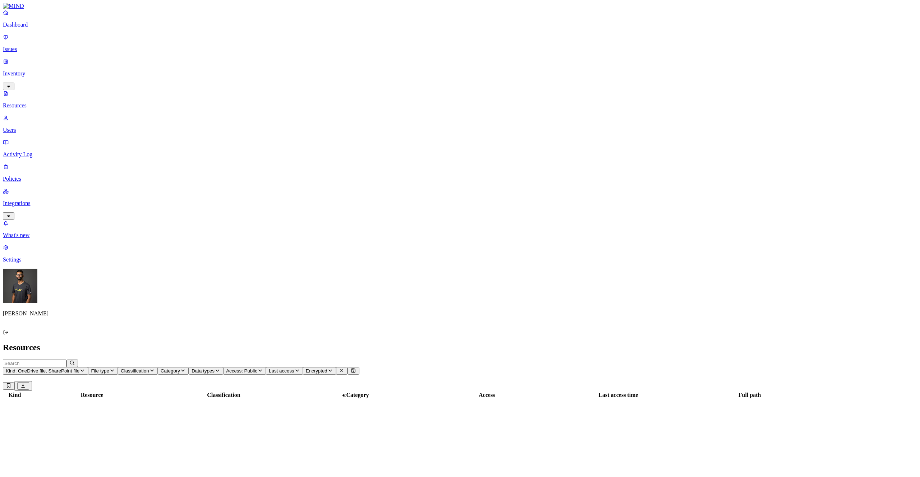  Describe the element at coordinates (460, 235) in the screenshot. I see `p: What's new` at that location.